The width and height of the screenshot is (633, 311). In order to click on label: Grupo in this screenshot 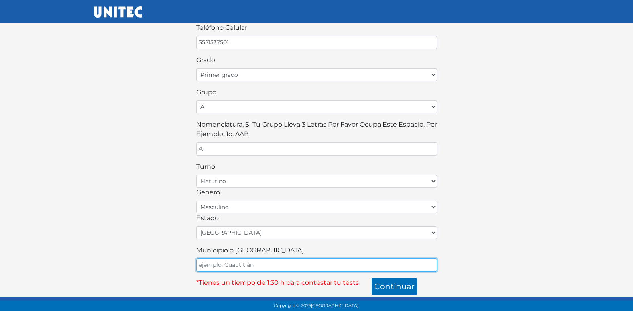, I will do `click(206, 92)`.